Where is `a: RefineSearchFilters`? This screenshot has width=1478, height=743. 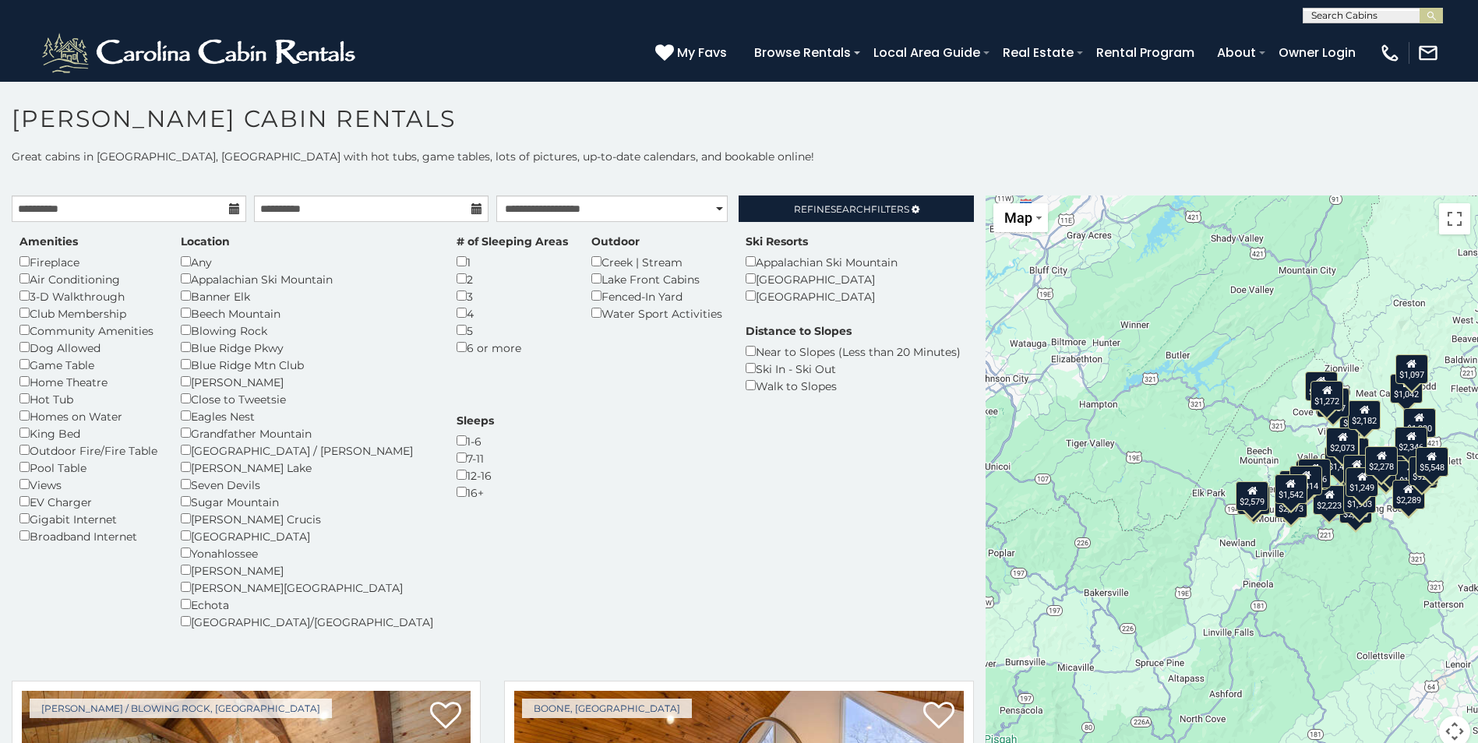
a: RefineSearchFilters is located at coordinates (856, 209).